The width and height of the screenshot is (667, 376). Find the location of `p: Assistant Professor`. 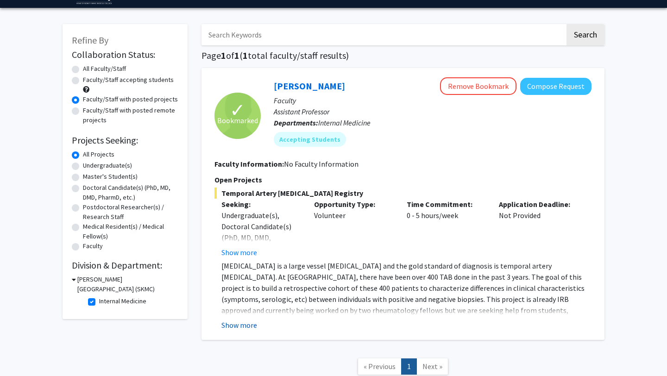

p: Assistant Professor is located at coordinates (432, 112).